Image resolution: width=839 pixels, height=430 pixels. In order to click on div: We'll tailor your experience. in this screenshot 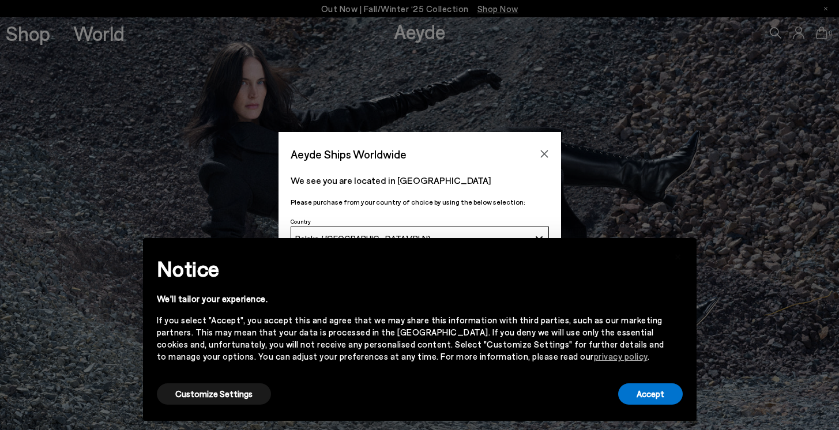, I will do `click(411, 299)`.